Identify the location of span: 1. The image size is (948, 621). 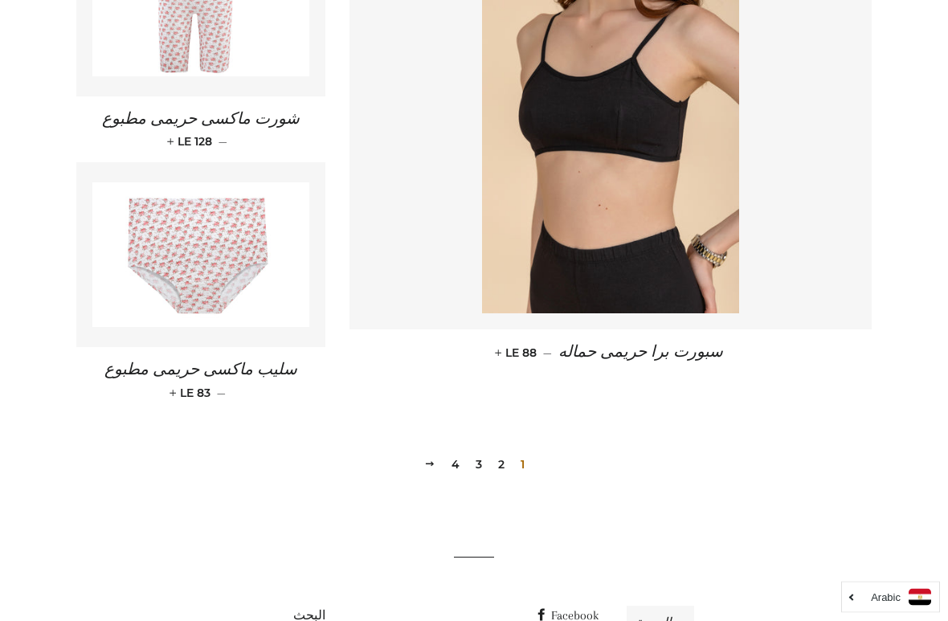
(522, 465).